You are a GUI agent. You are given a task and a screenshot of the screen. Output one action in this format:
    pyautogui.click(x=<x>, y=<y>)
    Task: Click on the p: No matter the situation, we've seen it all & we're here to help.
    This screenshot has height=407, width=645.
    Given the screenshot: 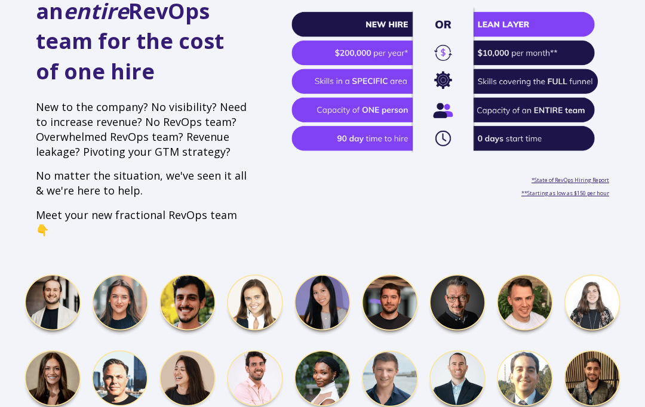 What is the action you would take?
    pyautogui.click(x=143, y=183)
    